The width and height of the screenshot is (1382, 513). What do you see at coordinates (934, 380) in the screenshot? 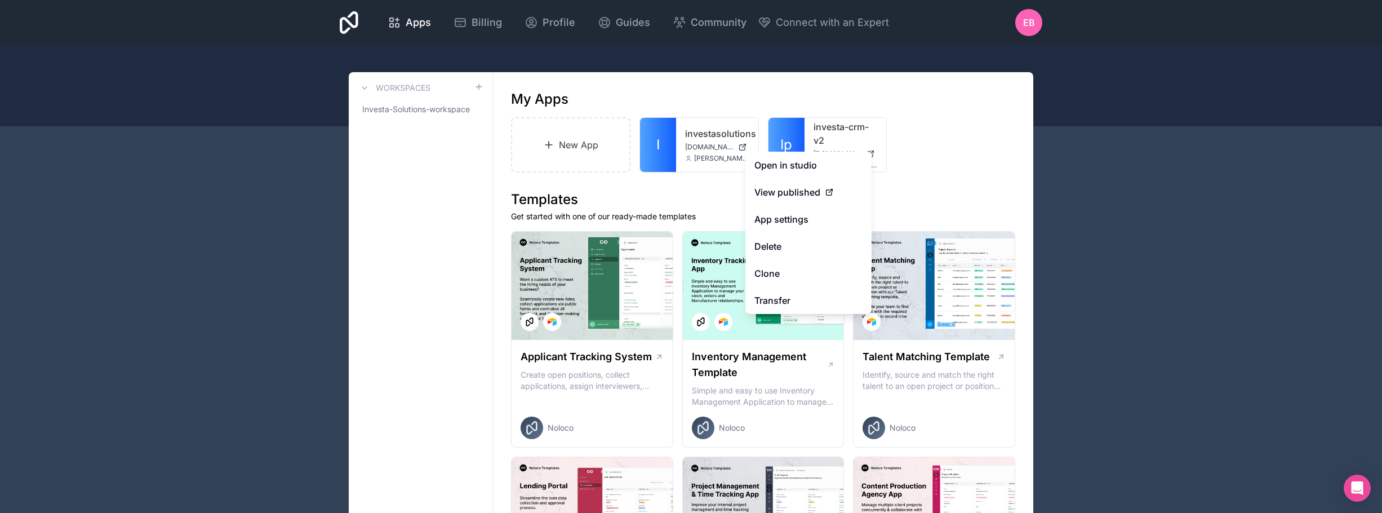
I see `p: Identify, source and match the right talent to an open project or position with our Talent Matchi...` at bounding box center [934, 380].